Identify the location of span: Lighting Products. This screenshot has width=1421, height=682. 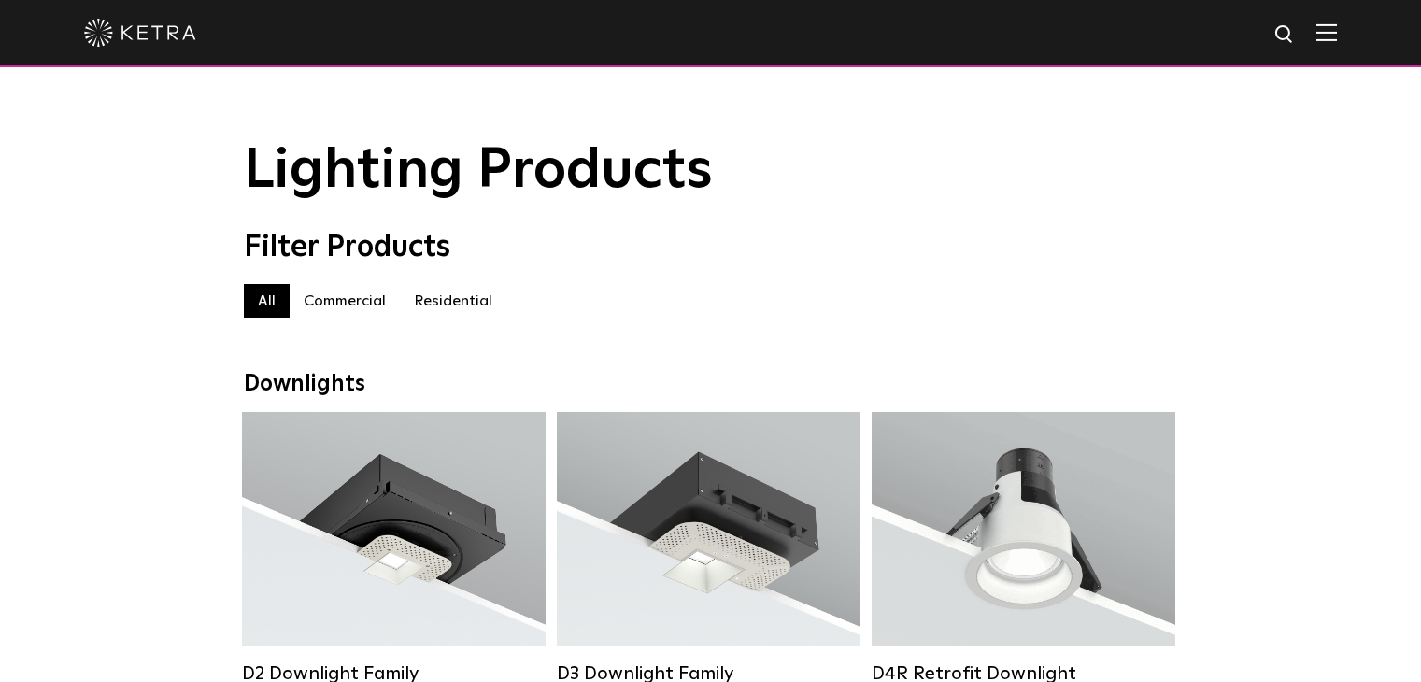
(478, 171).